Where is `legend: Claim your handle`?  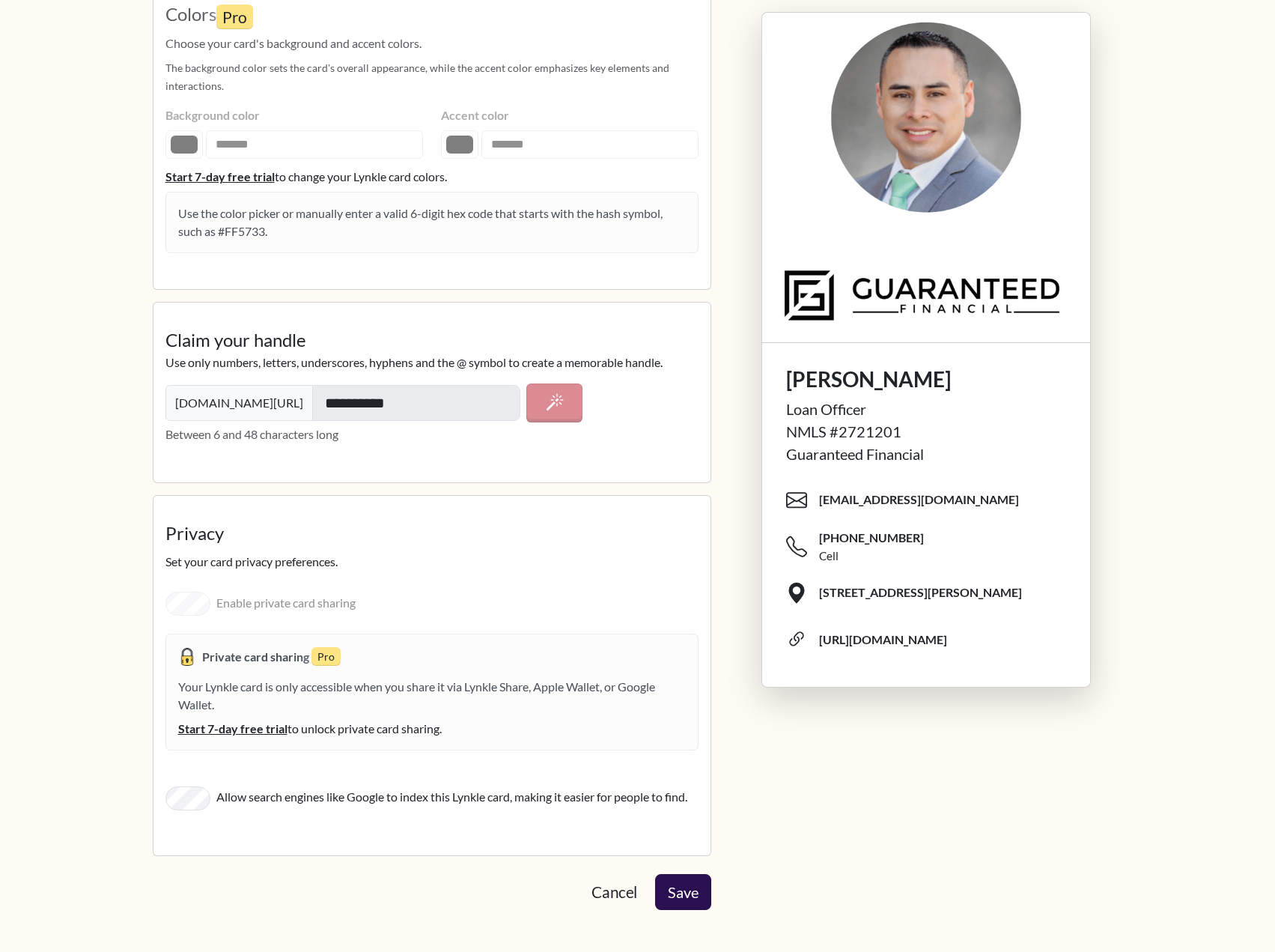 legend: Claim your handle is located at coordinates (432, 340).